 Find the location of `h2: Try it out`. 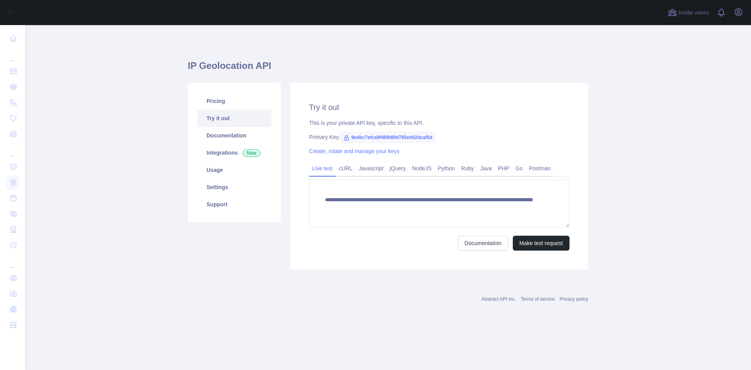

h2: Try it out is located at coordinates (439, 107).